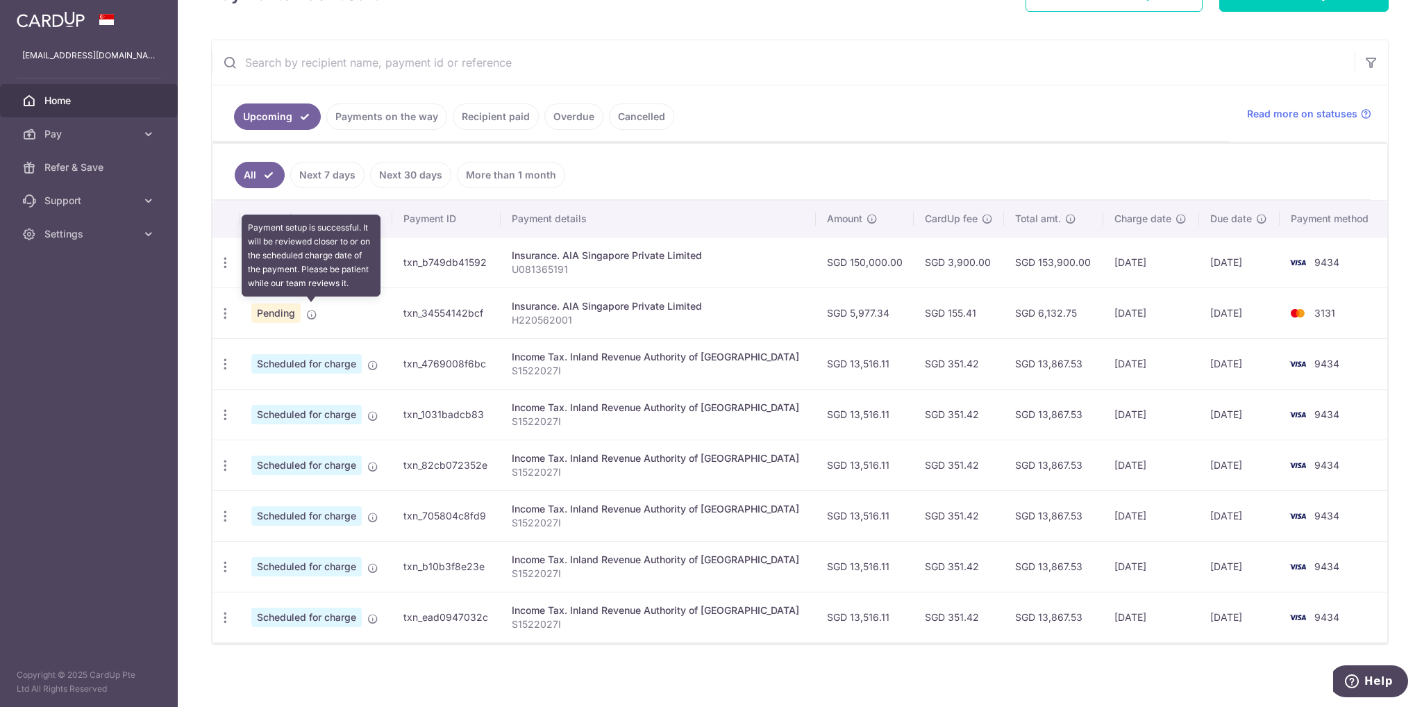 This screenshot has height=707, width=1422. What do you see at coordinates (658, 269) in the screenshot?
I see `p: U081365191` at bounding box center [658, 269].